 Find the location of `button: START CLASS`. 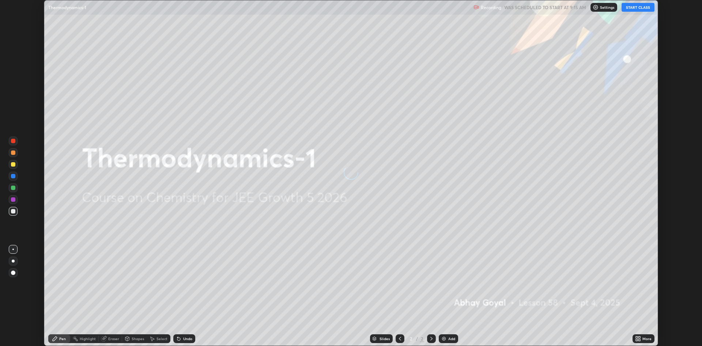

button: START CLASS is located at coordinates (638, 7).